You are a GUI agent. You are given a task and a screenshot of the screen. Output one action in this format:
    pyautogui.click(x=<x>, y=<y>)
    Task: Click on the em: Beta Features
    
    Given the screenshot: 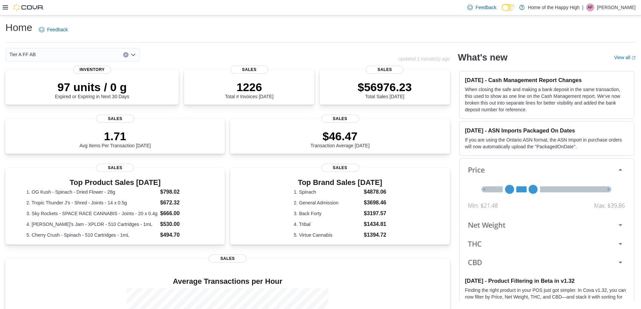 What is the action you would take?
    pyautogui.click(x=603, y=304)
    